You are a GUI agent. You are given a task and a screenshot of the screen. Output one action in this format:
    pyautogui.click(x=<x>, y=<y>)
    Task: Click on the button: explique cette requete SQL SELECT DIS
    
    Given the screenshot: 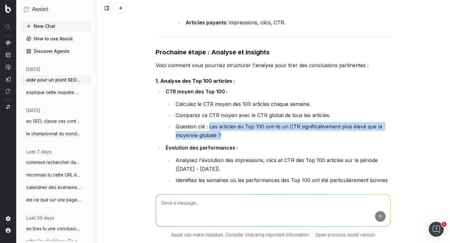 What is the action you would take?
    pyautogui.click(x=56, y=93)
    